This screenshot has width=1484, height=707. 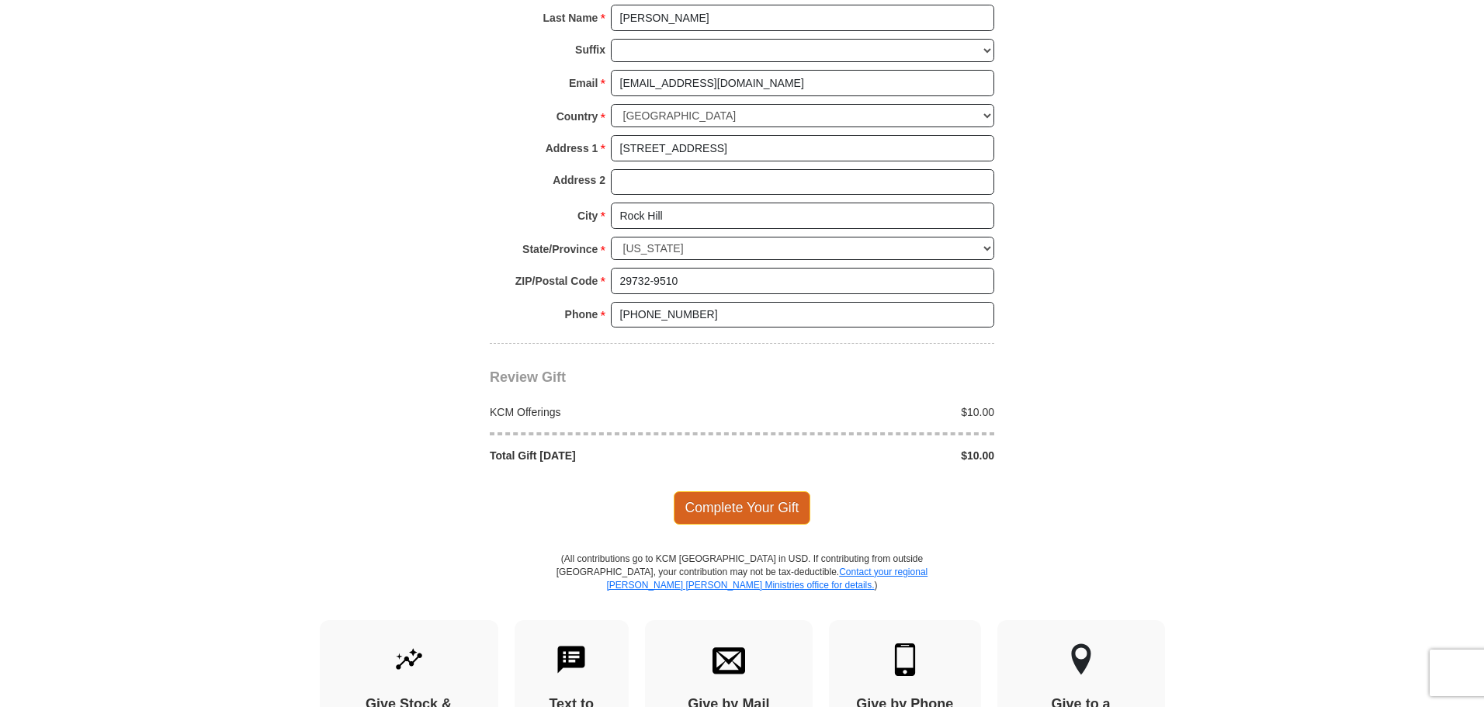 I want to click on img: give-by-stock.svg, so click(x=409, y=660).